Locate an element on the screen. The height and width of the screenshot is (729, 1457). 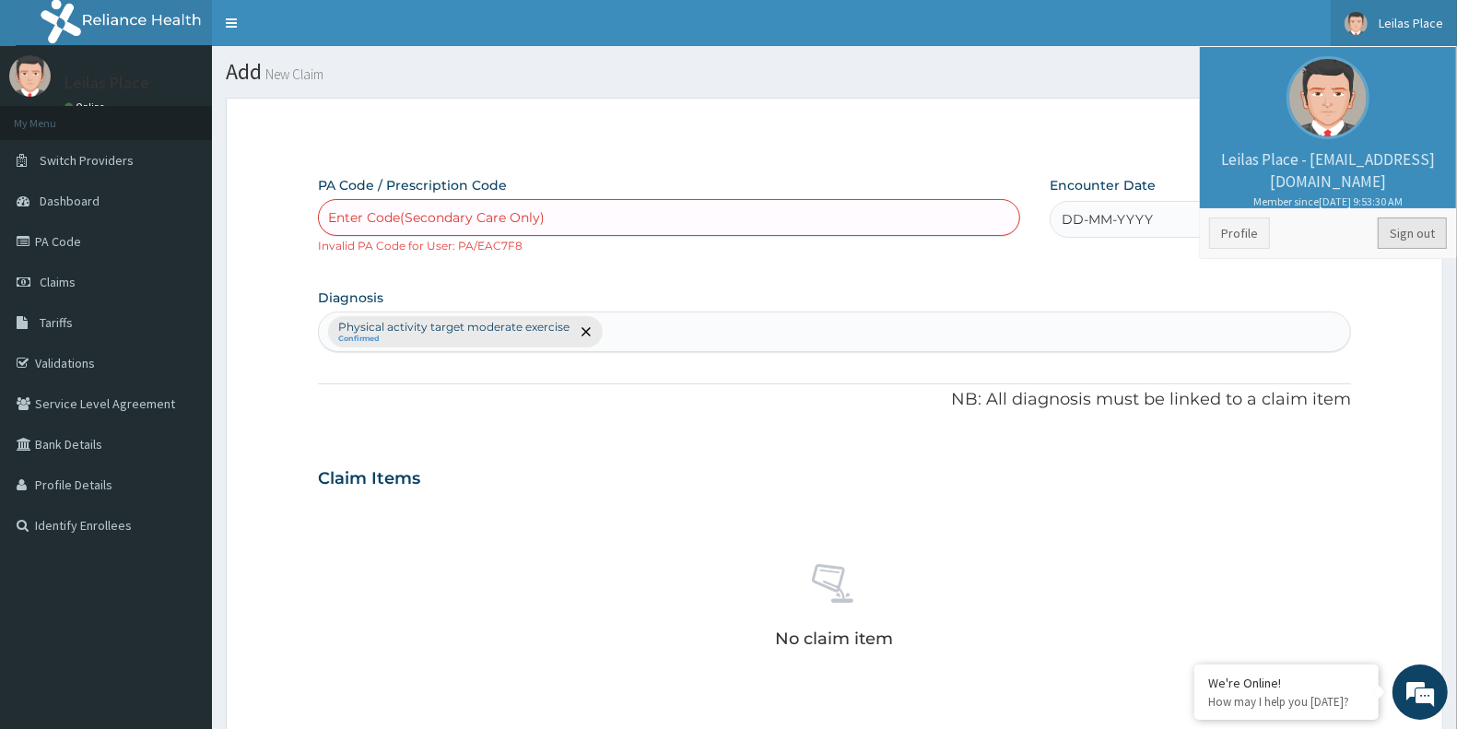
p: Leilas Place is located at coordinates (107, 83).